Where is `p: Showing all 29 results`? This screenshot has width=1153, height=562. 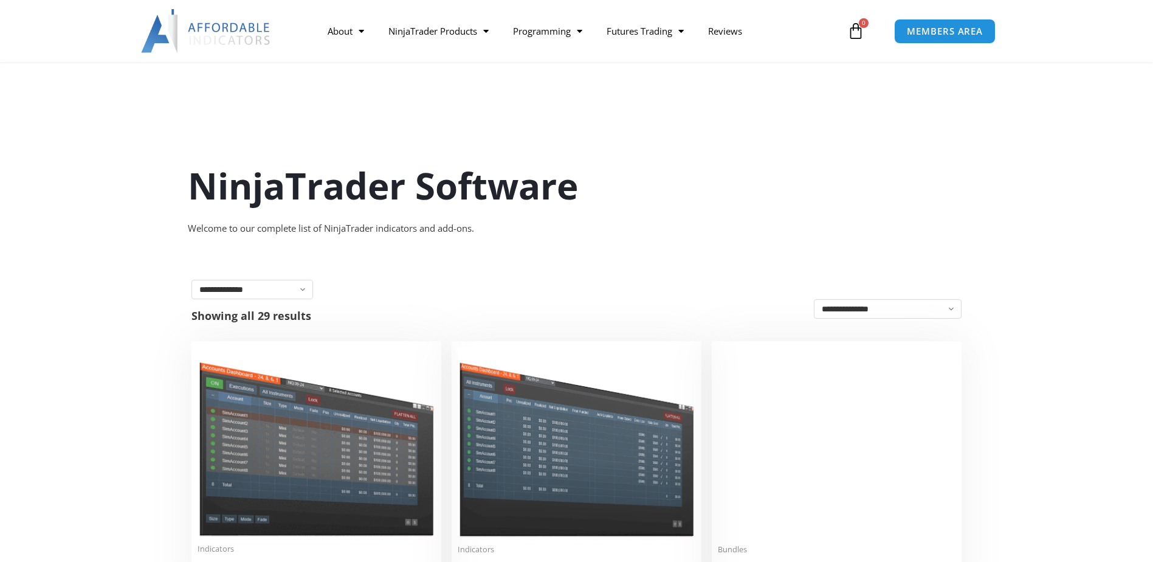 p: Showing all 29 results is located at coordinates (251, 315).